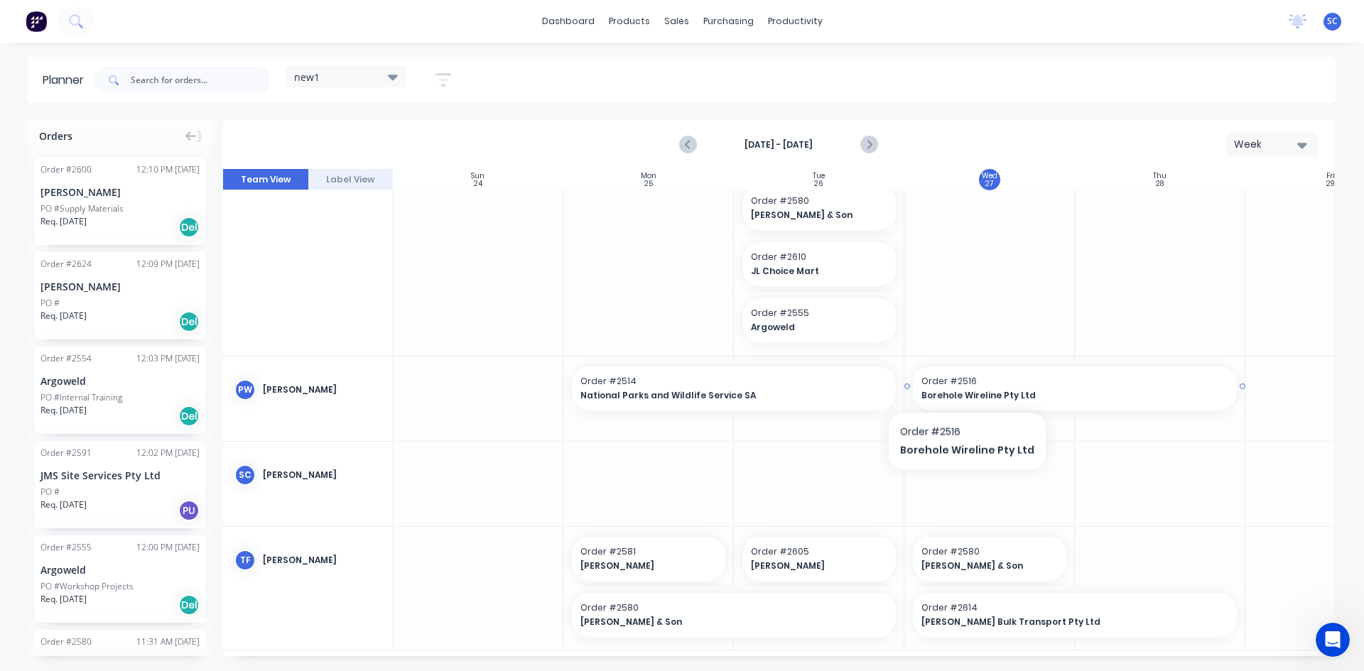  What do you see at coordinates (812, 327) in the screenshot?
I see `span: Argoweld` at bounding box center [812, 327].